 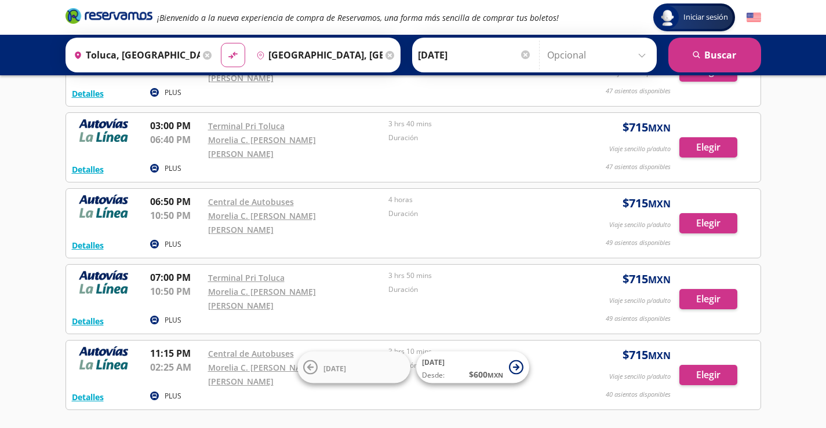 I want to click on p: 4 horas, so click(x=476, y=200).